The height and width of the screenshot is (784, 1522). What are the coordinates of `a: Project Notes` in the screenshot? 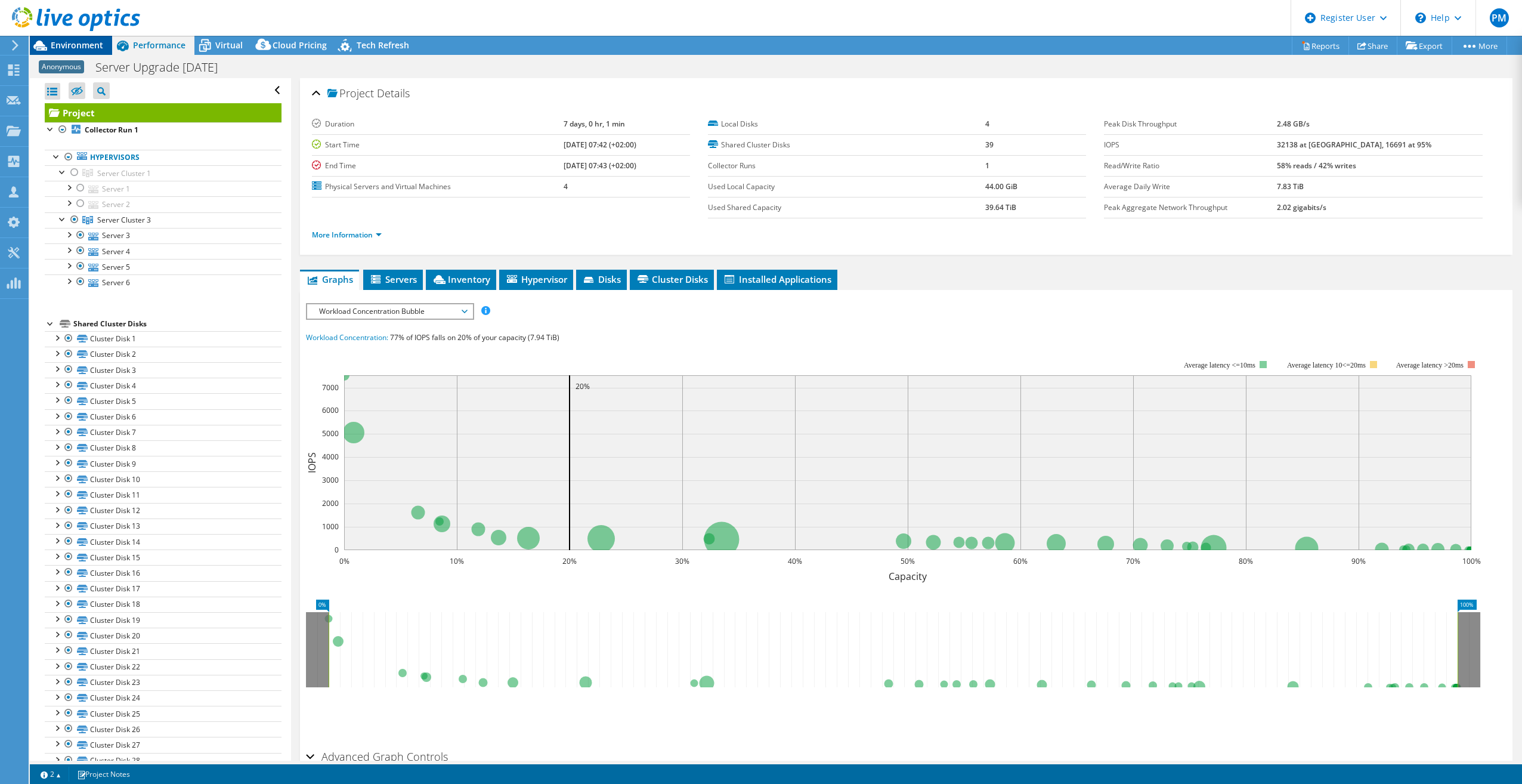 It's located at (103, 773).